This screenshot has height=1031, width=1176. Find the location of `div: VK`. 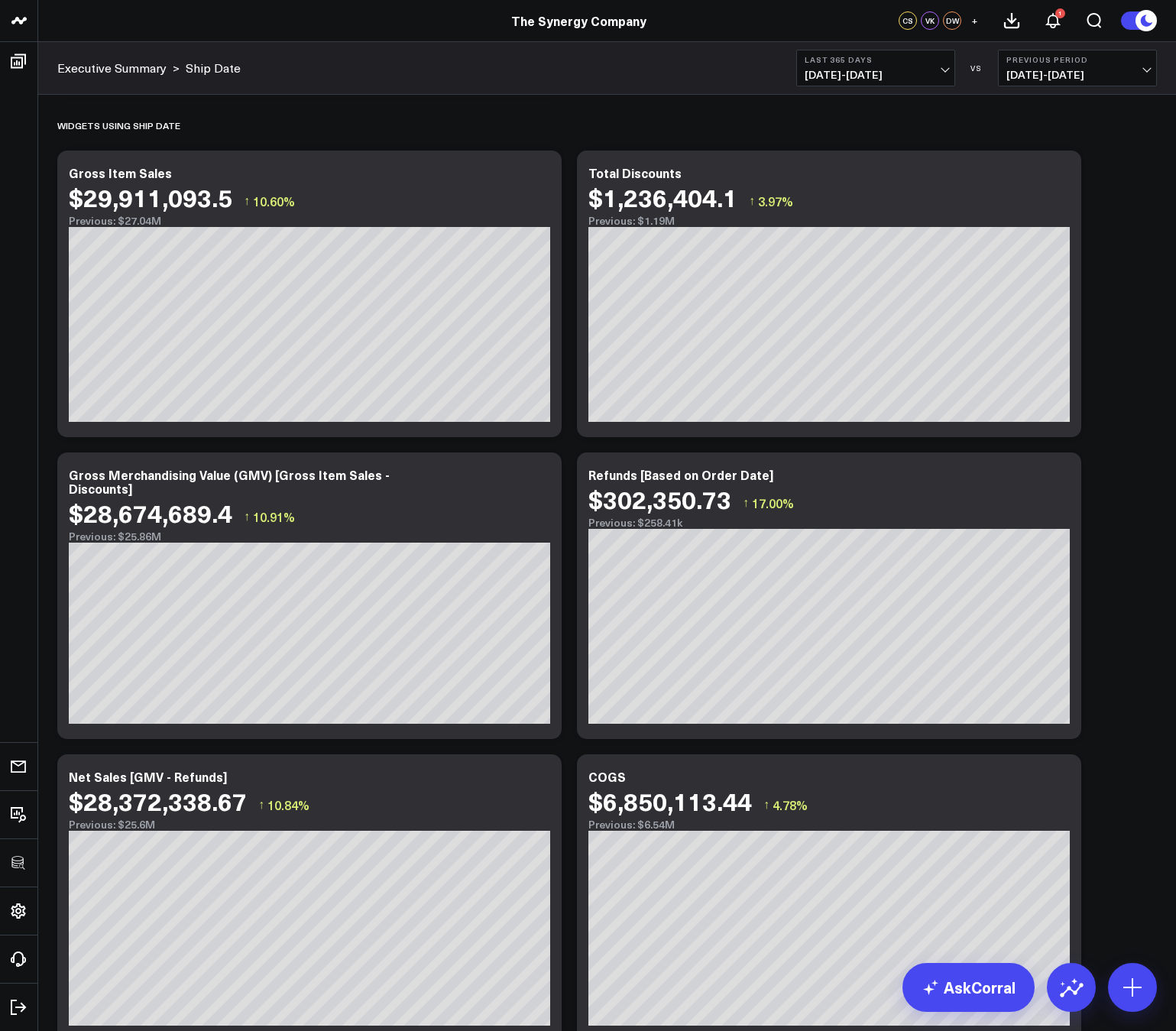

div: VK is located at coordinates (930, 21).